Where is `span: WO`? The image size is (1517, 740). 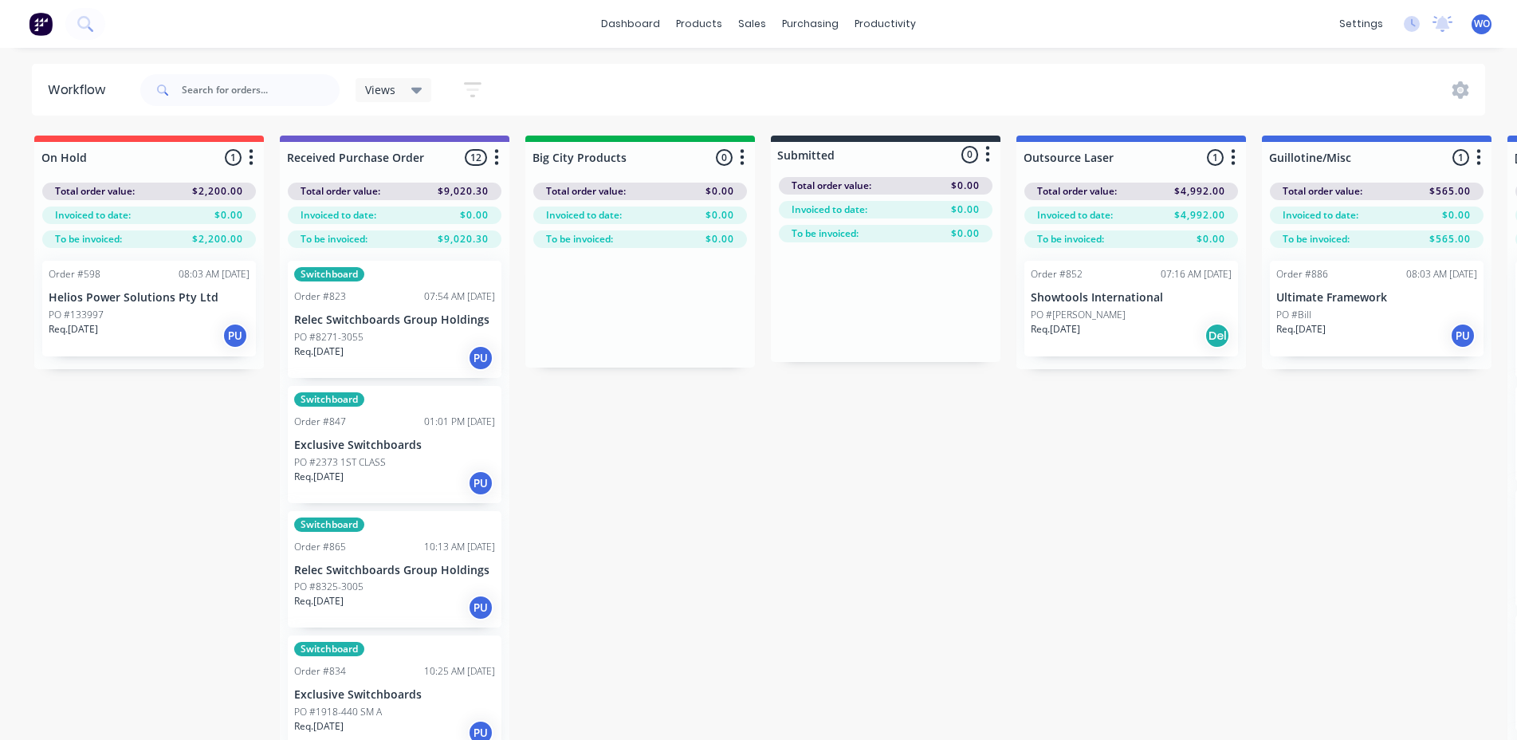
span: WO is located at coordinates (1481, 24).